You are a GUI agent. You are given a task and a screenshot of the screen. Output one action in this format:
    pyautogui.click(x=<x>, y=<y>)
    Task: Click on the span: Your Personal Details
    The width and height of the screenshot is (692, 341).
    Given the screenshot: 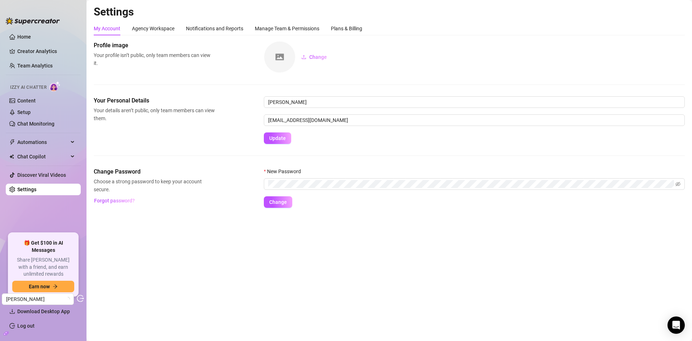 What is the action you would take?
    pyautogui.click(x=154, y=101)
    